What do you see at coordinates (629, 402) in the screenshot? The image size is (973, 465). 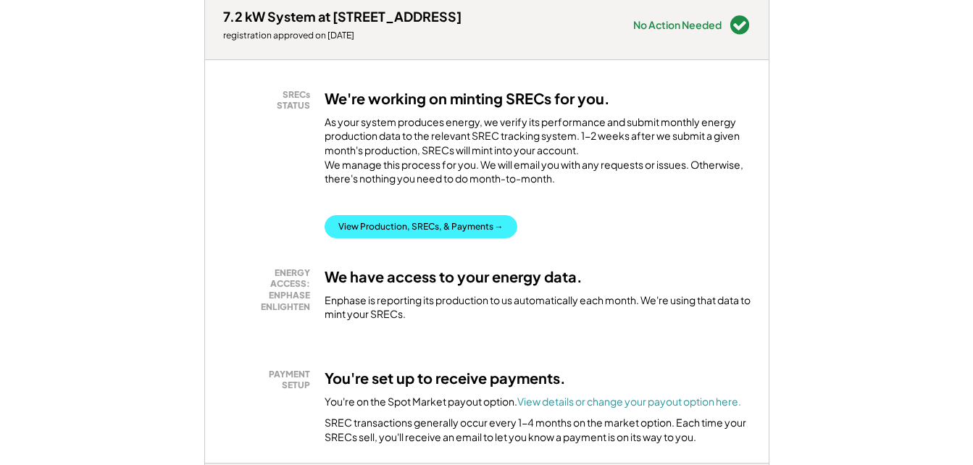 I see `font: View details or change your payout option here.` at bounding box center [629, 402].